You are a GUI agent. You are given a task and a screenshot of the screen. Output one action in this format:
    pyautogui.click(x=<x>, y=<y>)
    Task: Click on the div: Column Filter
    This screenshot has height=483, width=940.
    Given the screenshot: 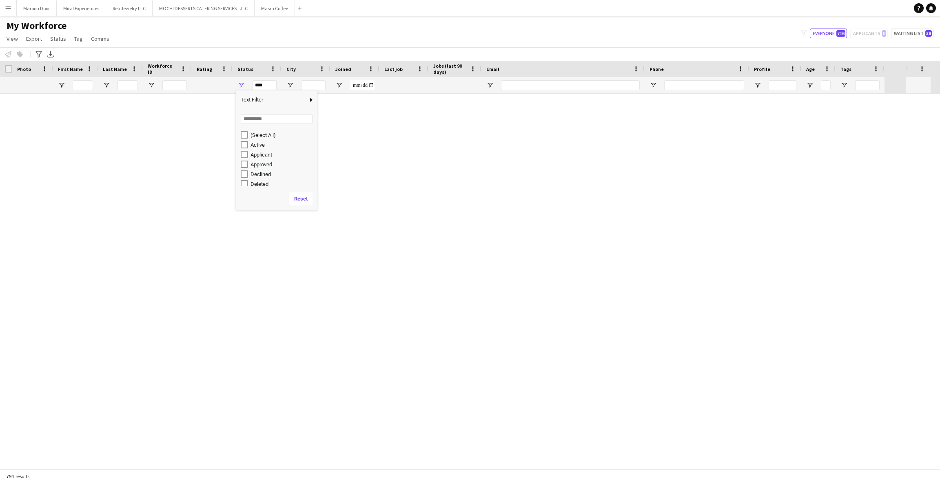 What is the action you would take?
    pyautogui.click(x=277, y=150)
    